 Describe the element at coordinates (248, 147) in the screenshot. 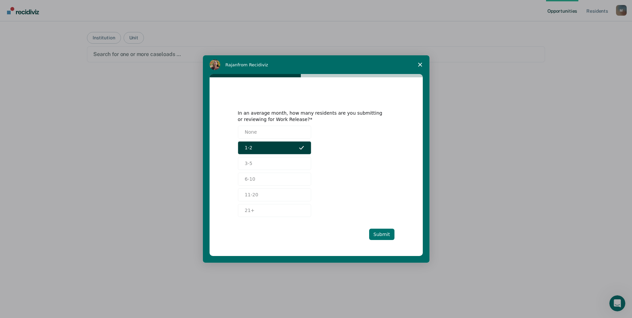

I see `span: 1-2` at that location.